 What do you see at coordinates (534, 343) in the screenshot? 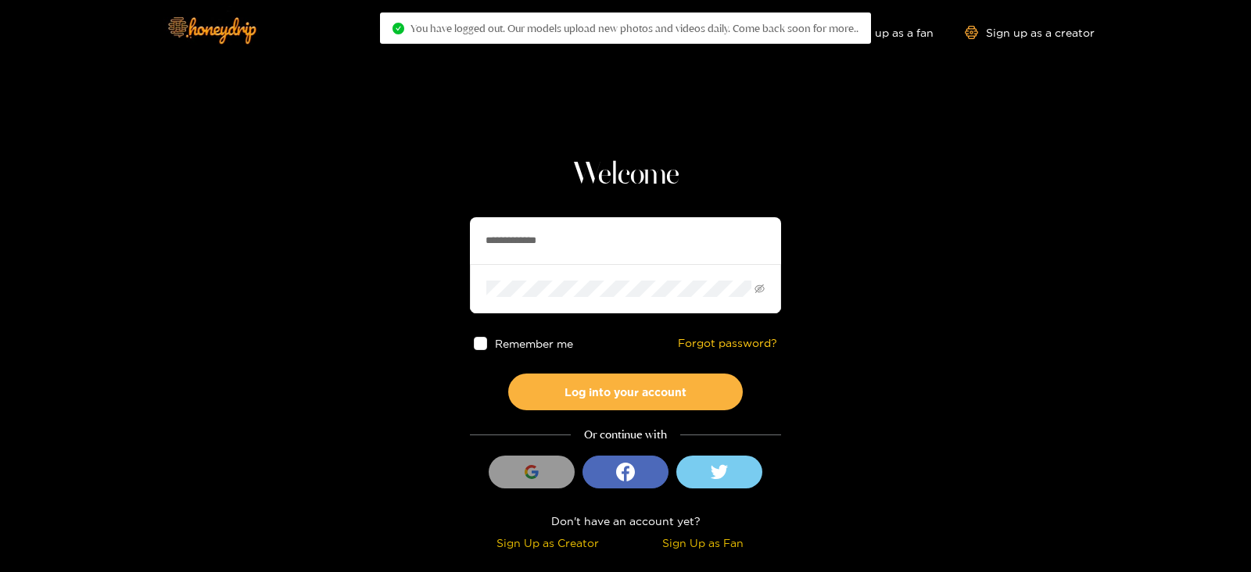
I see `span: Remember me` at bounding box center [534, 343].